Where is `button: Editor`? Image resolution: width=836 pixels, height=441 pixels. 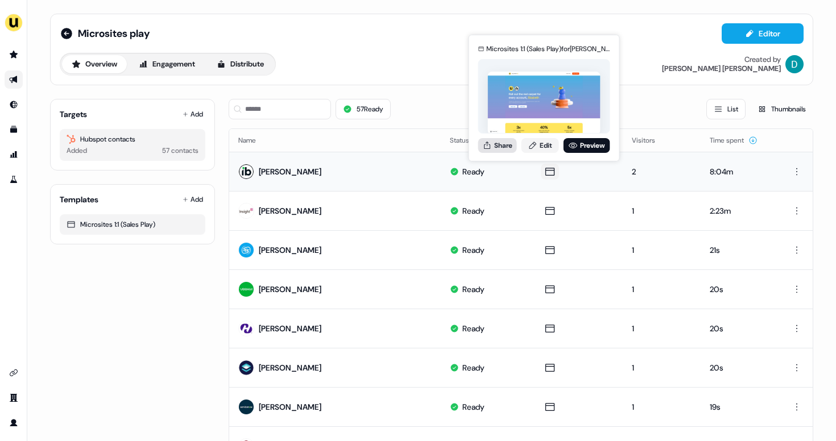
button: Editor is located at coordinates (763, 34).